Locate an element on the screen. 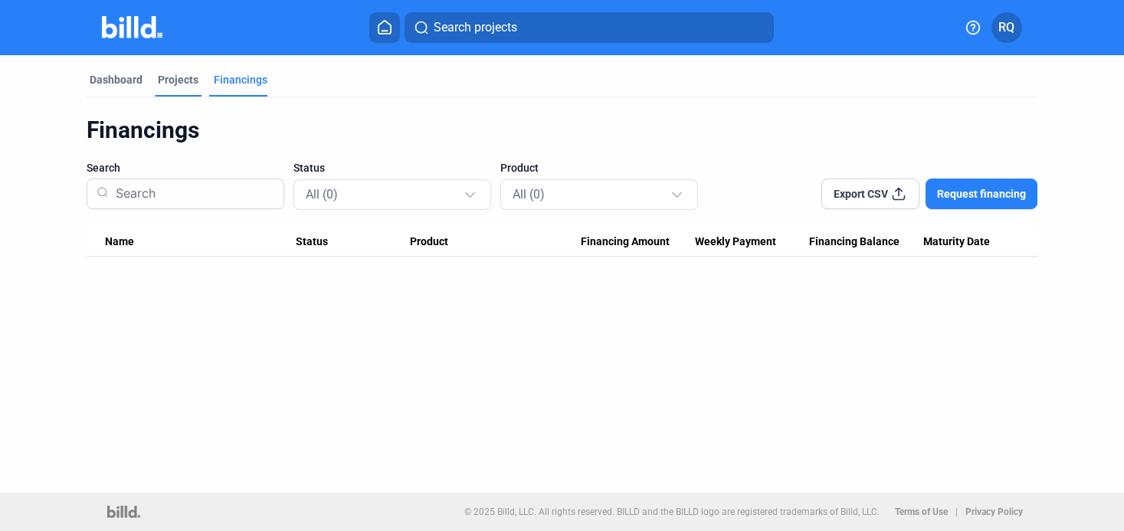 This screenshot has height=531, width=1124. div: Status is located at coordinates (352, 242).